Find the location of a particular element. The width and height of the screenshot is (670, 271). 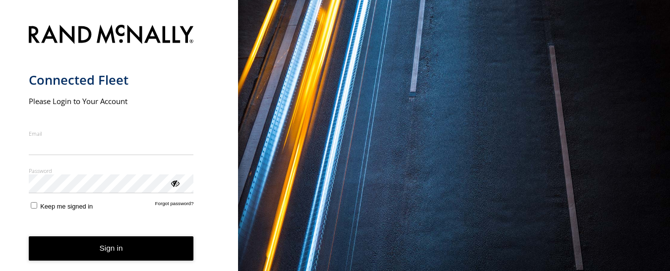

h1: Connected Fleet is located at coordinates (111, 80).